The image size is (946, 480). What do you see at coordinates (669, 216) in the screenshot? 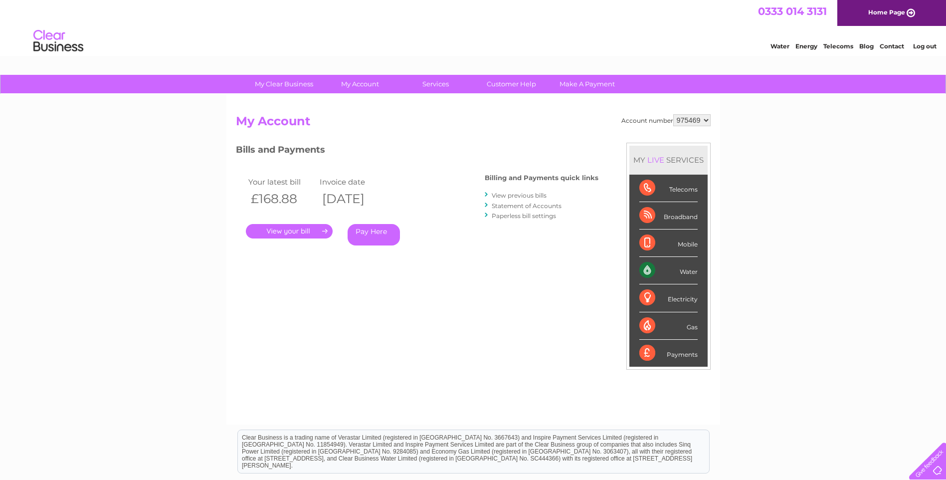
I see `div: Broadband` at bounding box center [669, 216].